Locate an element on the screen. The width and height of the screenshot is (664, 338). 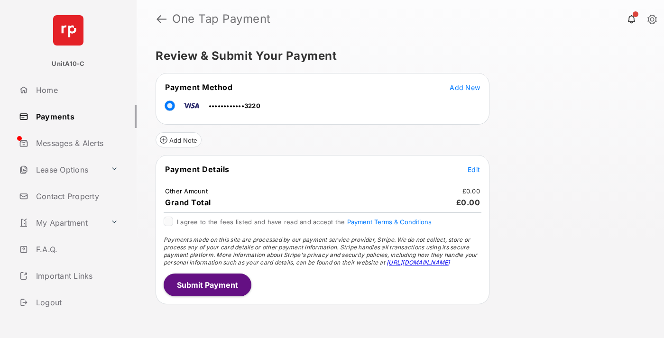
a: F.A.Q. is located at coordinates (76, 249).